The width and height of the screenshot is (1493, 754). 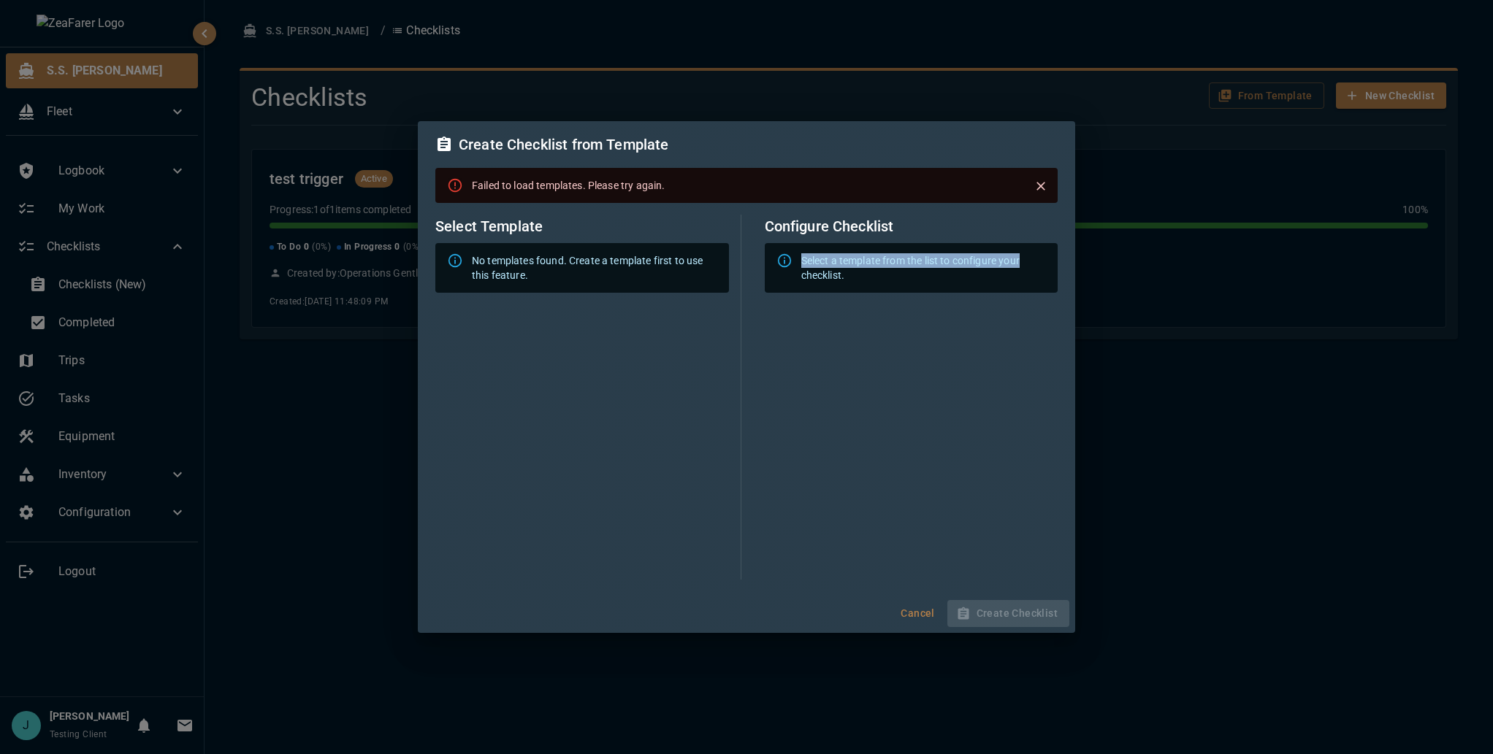 What do you see at coordinates (582, 226) in the screenshot?
I see `h6: Select Template` at bounding box center [582, 226].